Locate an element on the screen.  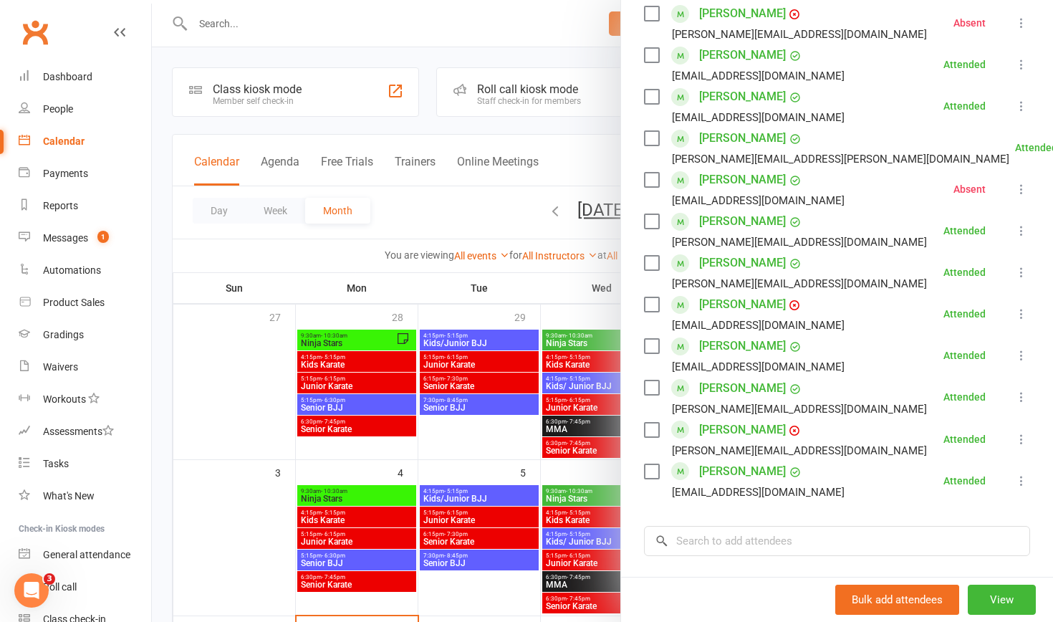
div: Gradings is located at coordinates (63, 334).